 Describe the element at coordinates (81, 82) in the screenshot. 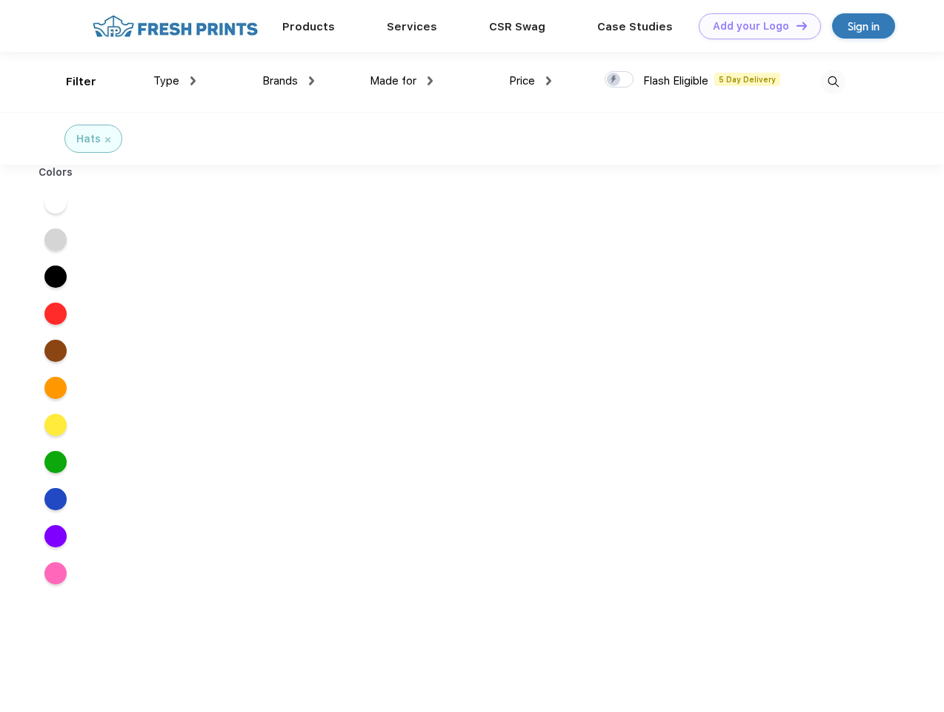

I see `div: Filter` at that location.